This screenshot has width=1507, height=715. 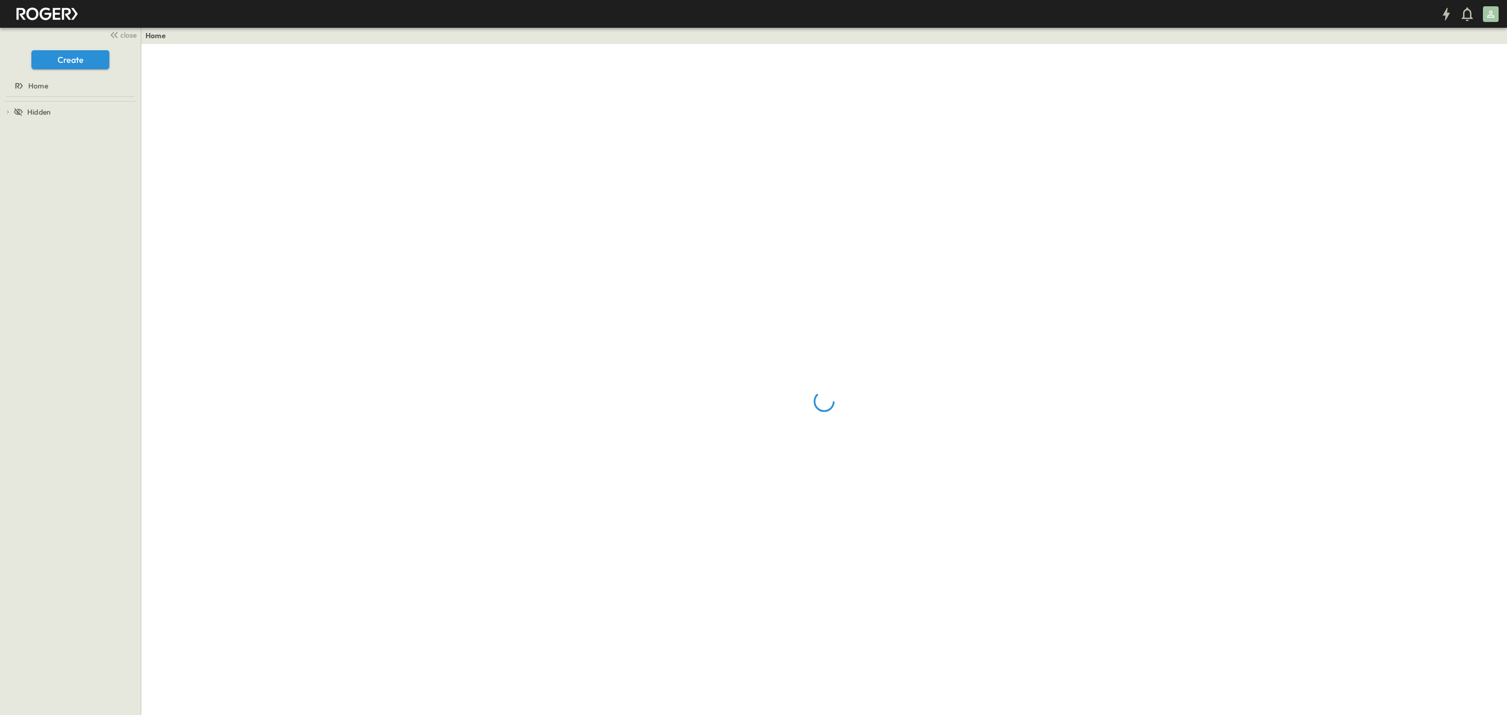 What do you see at coordinates (128, 35) in the screenshot?
I see `span: close` at bounding box center [128, 35].